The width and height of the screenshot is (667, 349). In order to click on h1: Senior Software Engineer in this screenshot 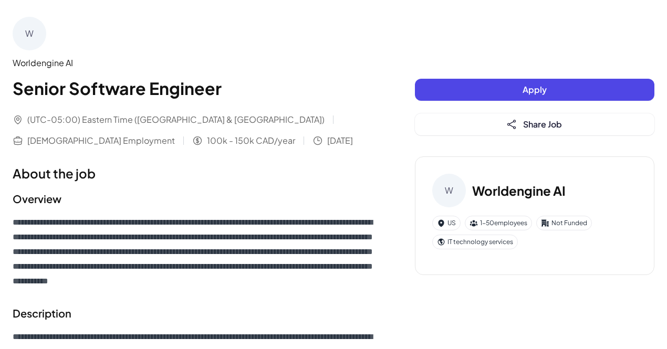, I will do `click(193, 88)`.